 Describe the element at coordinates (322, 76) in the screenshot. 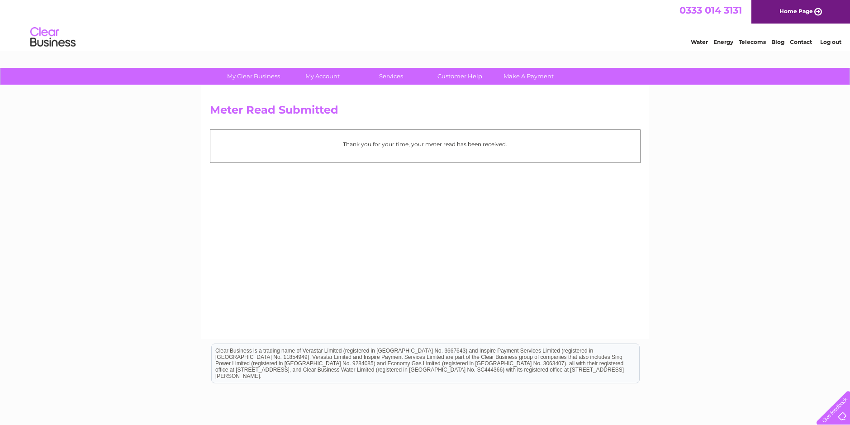

I see `a: My Account` at that location.